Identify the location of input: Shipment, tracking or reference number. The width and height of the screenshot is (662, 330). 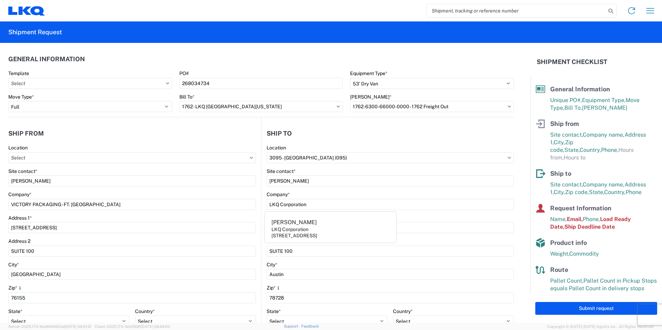
(516, 11).